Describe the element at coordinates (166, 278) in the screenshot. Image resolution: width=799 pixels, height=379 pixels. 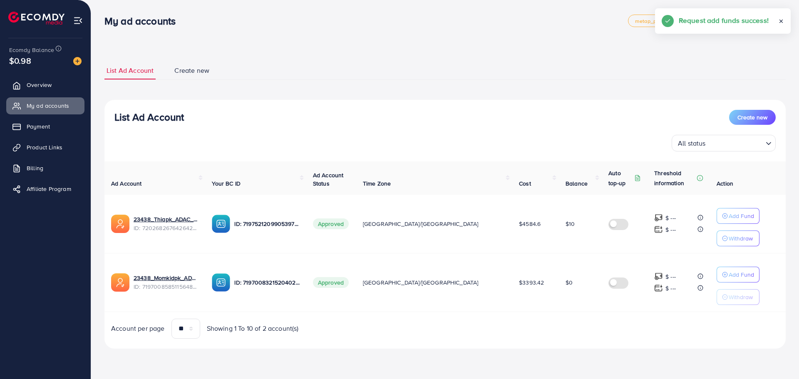
I see `a: 23438_Momkidpk_ADAC_1675684161705` at that location.